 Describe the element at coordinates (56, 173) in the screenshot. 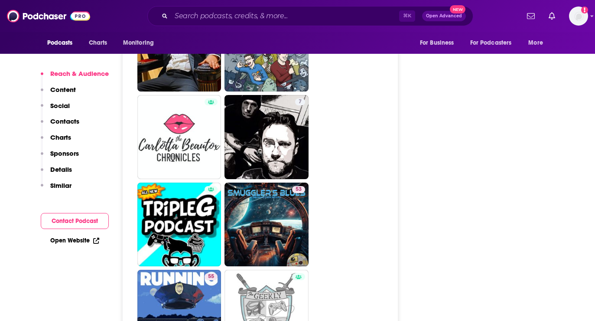

I see `button: Details` at that location.